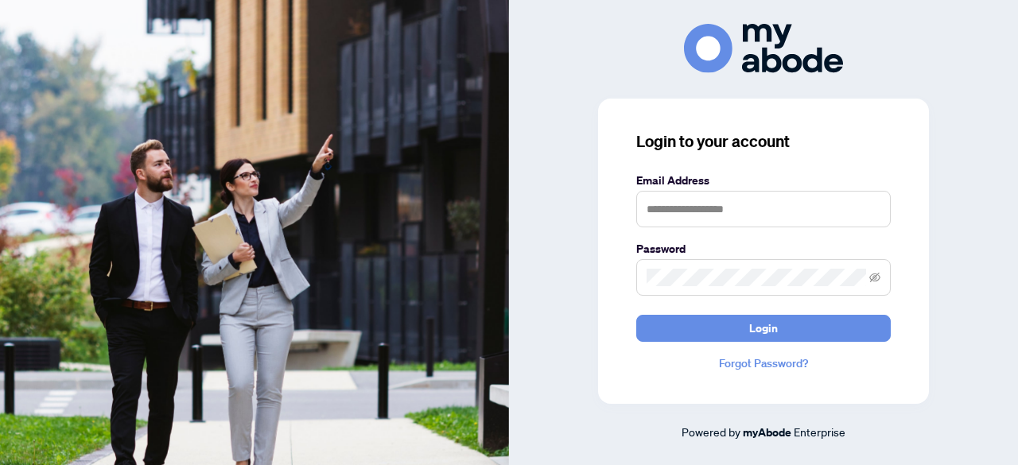 The height and width of the screenshot is (465, 1018). Describe the element at coordinates (763, 328) in the screenshot. I see `span: Login` at that location.